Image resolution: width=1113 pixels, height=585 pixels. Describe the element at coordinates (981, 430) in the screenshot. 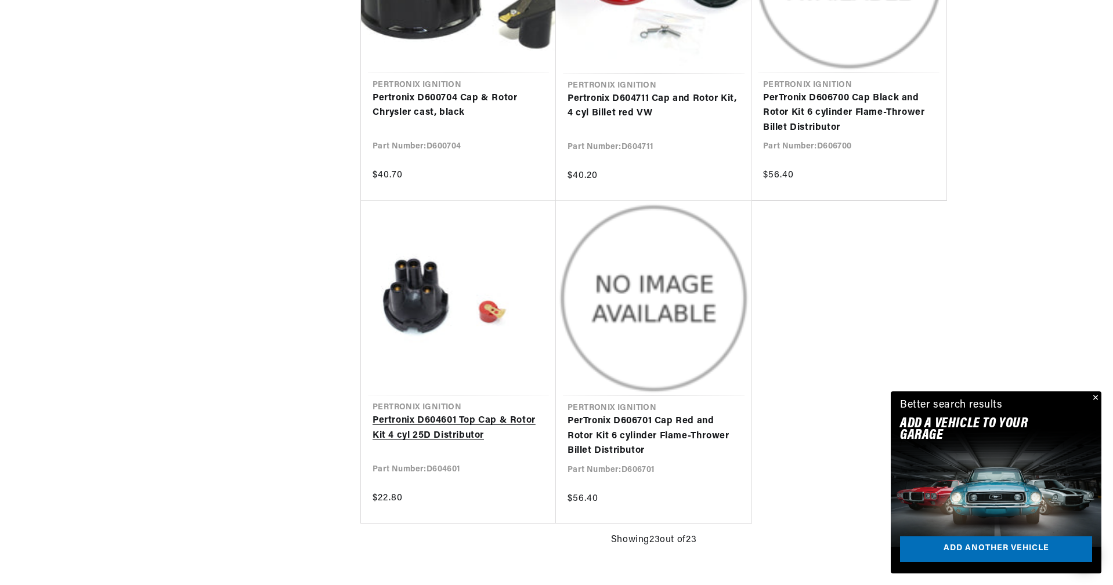

I see `h2: Add A VEHICLE to your garage` at that location.